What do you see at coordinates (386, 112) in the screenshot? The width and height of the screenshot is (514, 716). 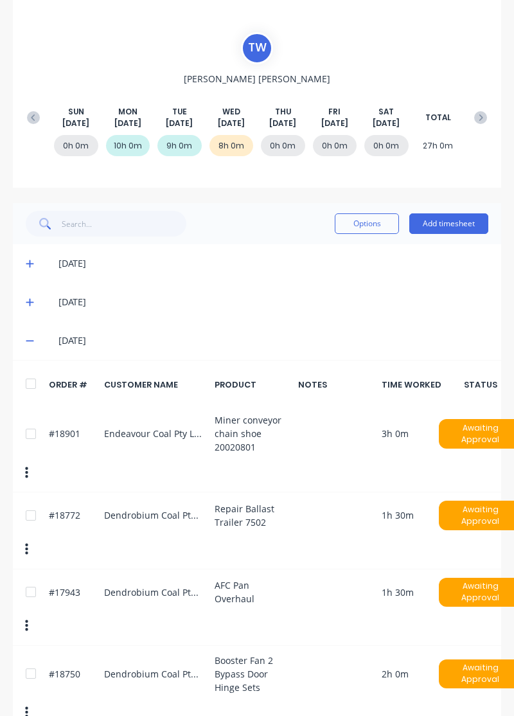 I see `span: SAT` at bounding box center [386, 112].